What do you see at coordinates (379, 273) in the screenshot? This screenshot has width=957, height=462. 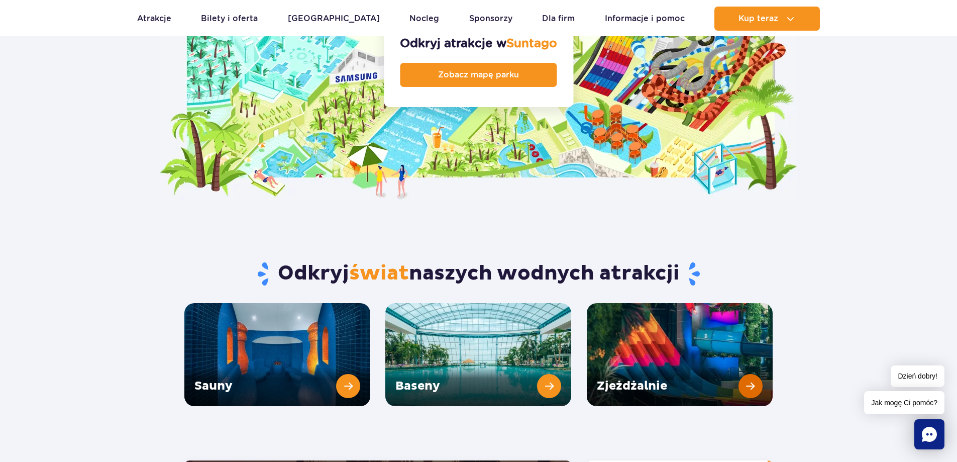 I see `span: świat` at bounding box center [379, 273].